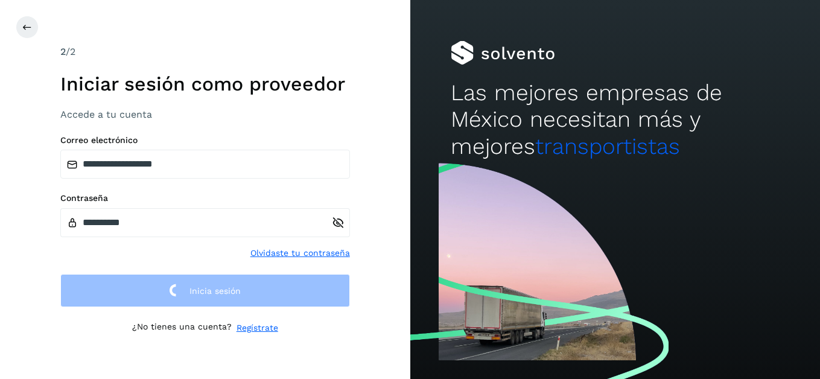 Image resolution: width=820 pixels, height=379 pixels. Describe the element at coordinates (205, 52) in the screenshot. I see `div: /2` at that location.